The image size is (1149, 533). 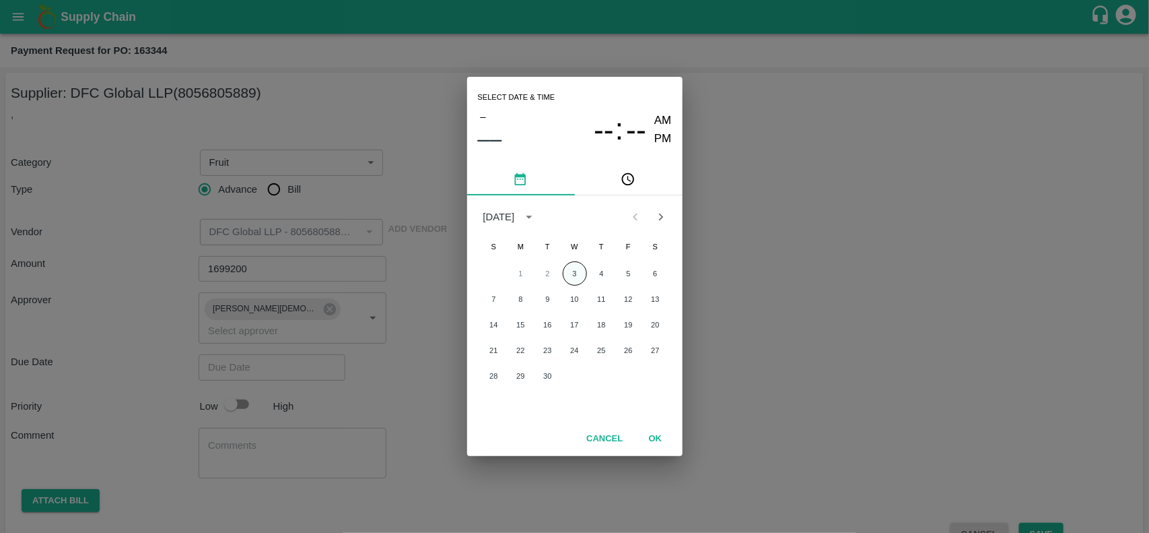 I want to click on button: pick date, so click(x=521, y=179).